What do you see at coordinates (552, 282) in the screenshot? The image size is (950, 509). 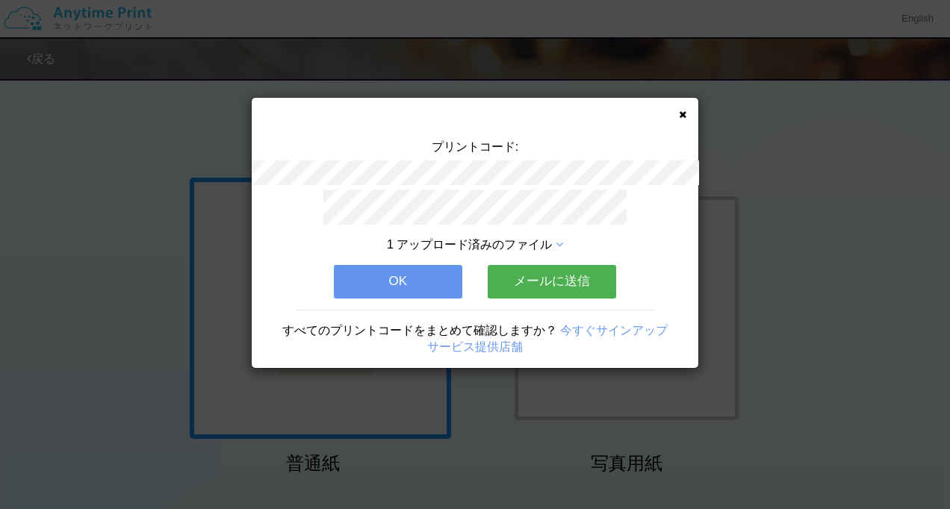 I see `button: メールに送信` at bounding box center [552, 282].